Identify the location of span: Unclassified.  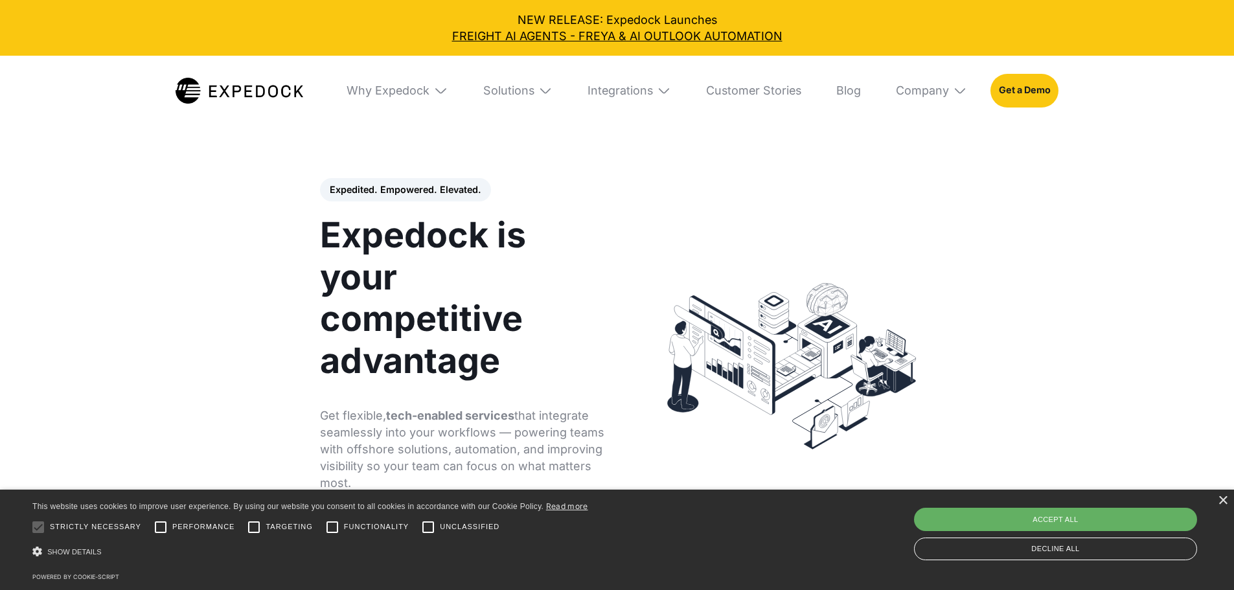
(470, 527).